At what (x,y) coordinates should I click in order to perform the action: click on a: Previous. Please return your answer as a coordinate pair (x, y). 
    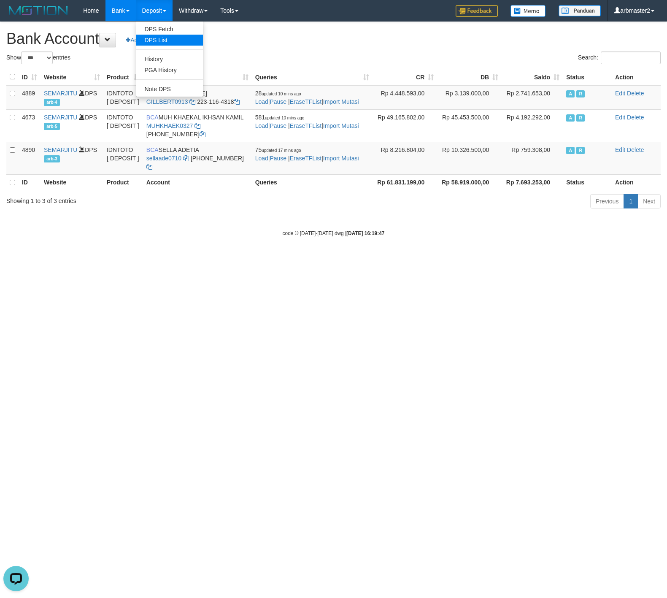
    Looking at the image, I should click on (607, 201).